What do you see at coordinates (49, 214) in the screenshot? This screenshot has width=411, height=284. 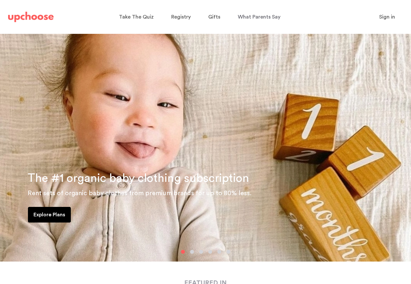 I see `a: Explore Plans` at bounding box center [49, 214].